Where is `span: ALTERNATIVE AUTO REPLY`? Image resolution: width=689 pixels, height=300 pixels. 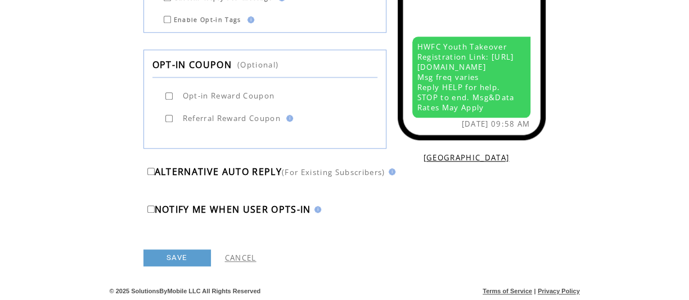
span: ALTERNATIVE AUTO REPLY is located at coordinates (218, 171).